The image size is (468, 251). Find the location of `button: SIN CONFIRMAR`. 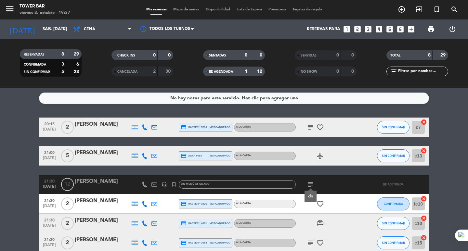

button: SIN CONFIRMAR is located at coordinates (394, 243).